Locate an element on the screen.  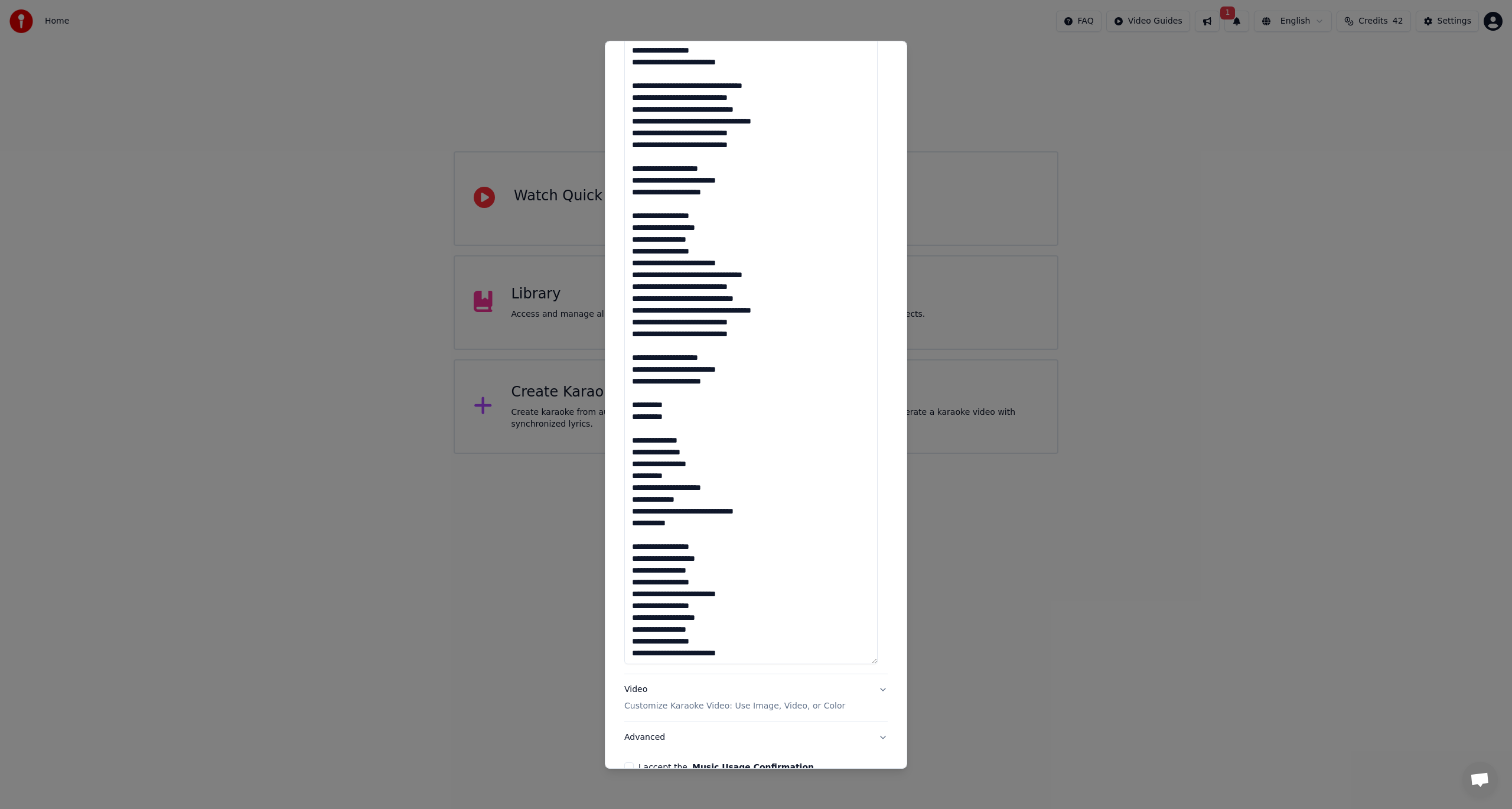
div: Video is located at coordinates (735, 698).